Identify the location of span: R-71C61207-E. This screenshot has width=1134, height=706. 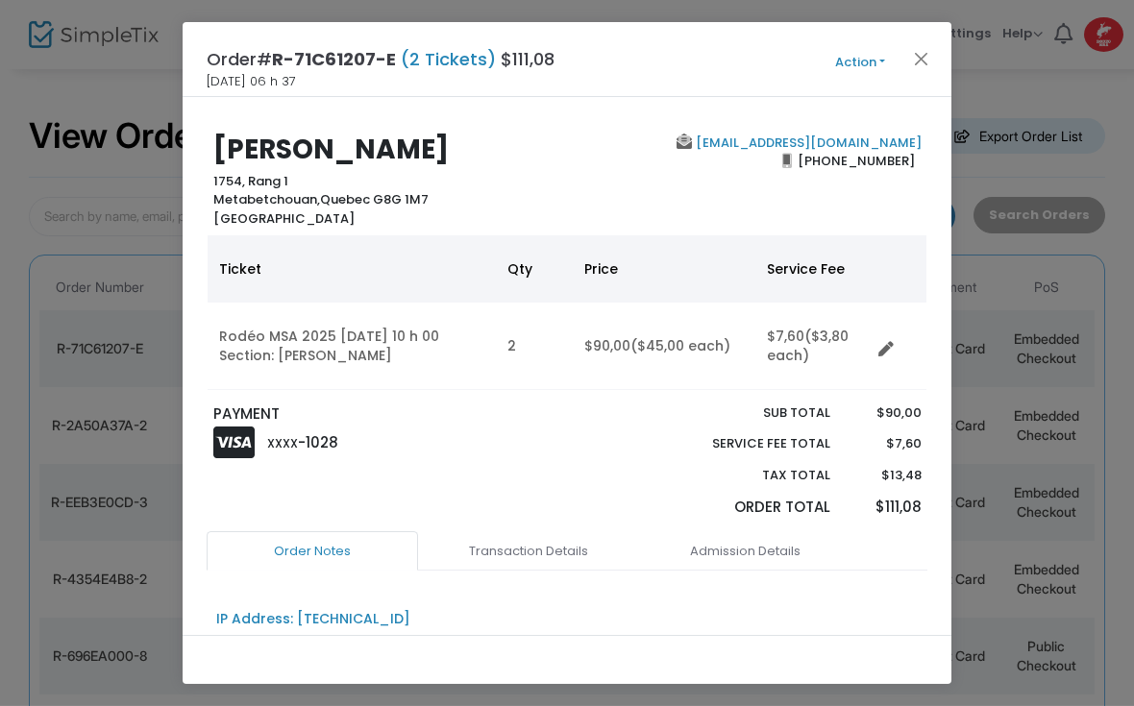
(333, 59).